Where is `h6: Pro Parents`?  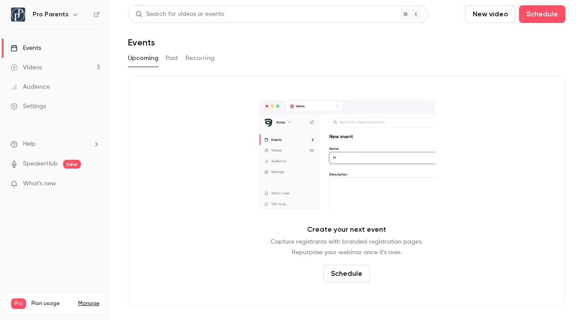
h6: Pro Parents is located at coordinates (50, 15).